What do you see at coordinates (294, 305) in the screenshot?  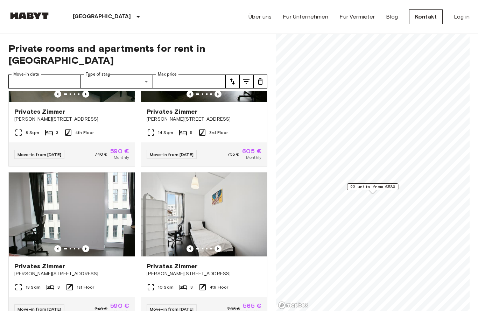 I see `a: Mapbox logo` at bounding box center [294, 305].